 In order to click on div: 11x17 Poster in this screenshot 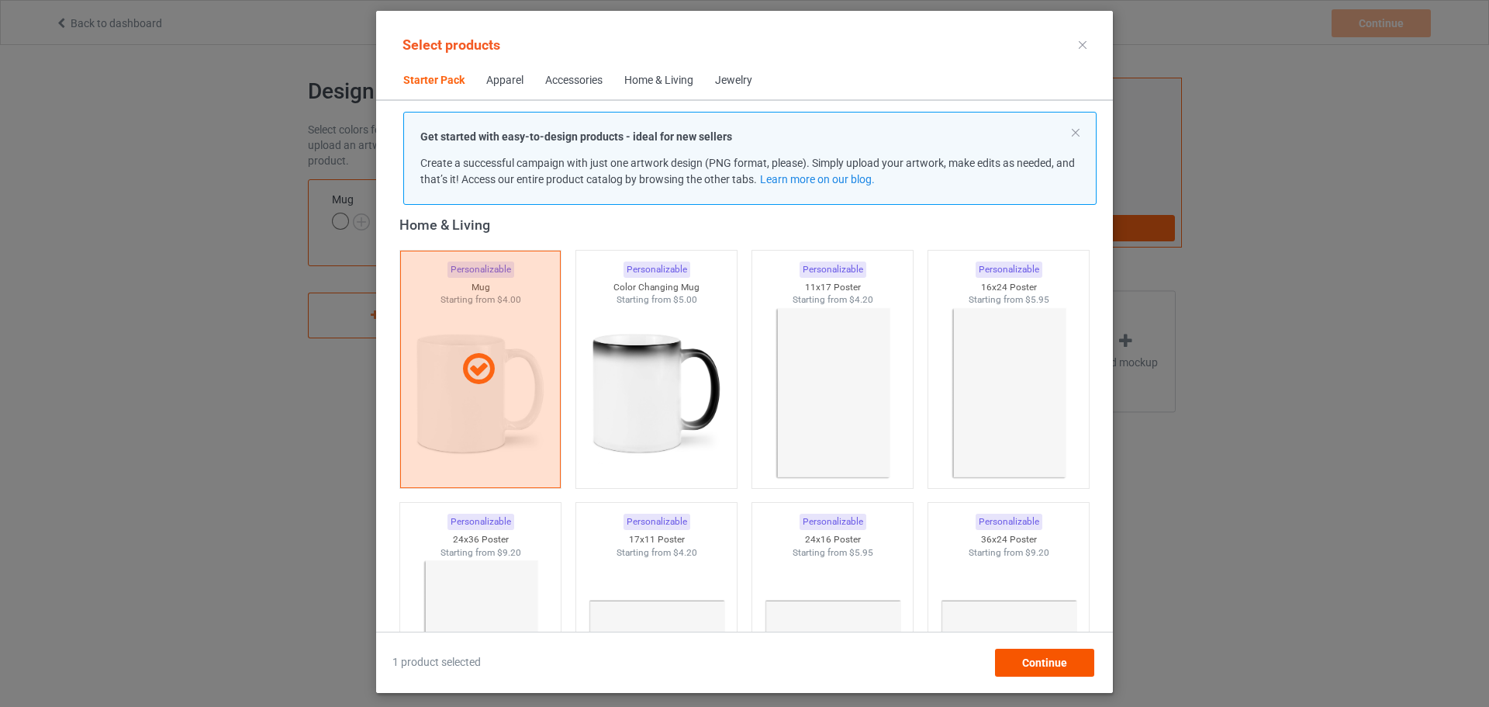, I will do `click(833, 287)`.